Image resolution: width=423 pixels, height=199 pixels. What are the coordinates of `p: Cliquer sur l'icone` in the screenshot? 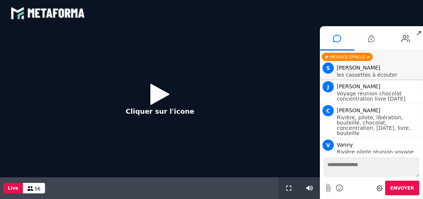 It's located at (160, 111).